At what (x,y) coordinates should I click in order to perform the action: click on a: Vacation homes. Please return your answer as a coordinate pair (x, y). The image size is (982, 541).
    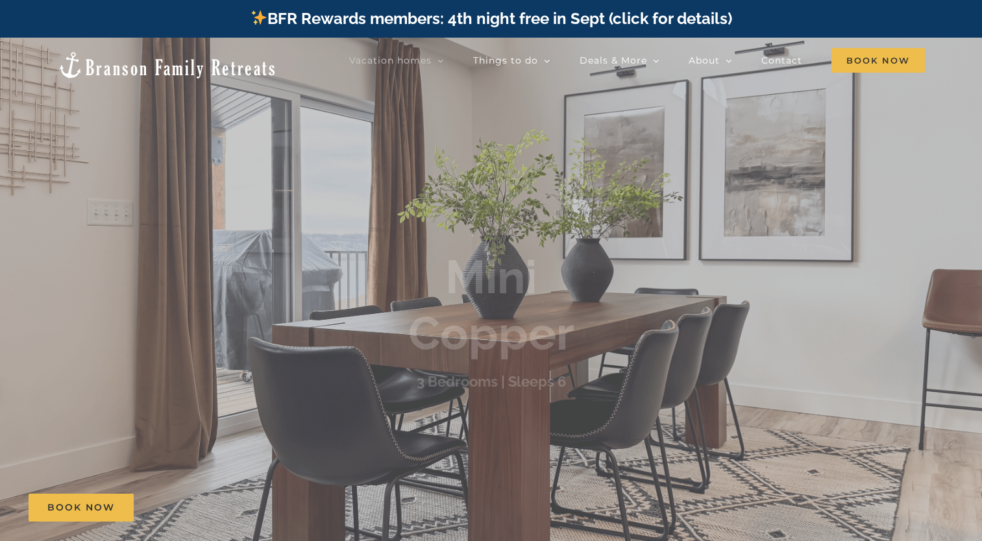
    Looking at the image, I should click on (397, 60).